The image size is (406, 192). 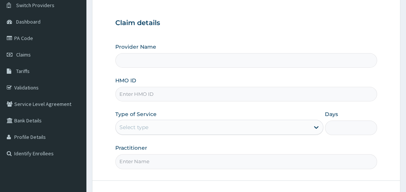 What do you see at coordinates (135, 47) in the screenshot?
I see `label: Provider Name` at bounding box center [135, 47].